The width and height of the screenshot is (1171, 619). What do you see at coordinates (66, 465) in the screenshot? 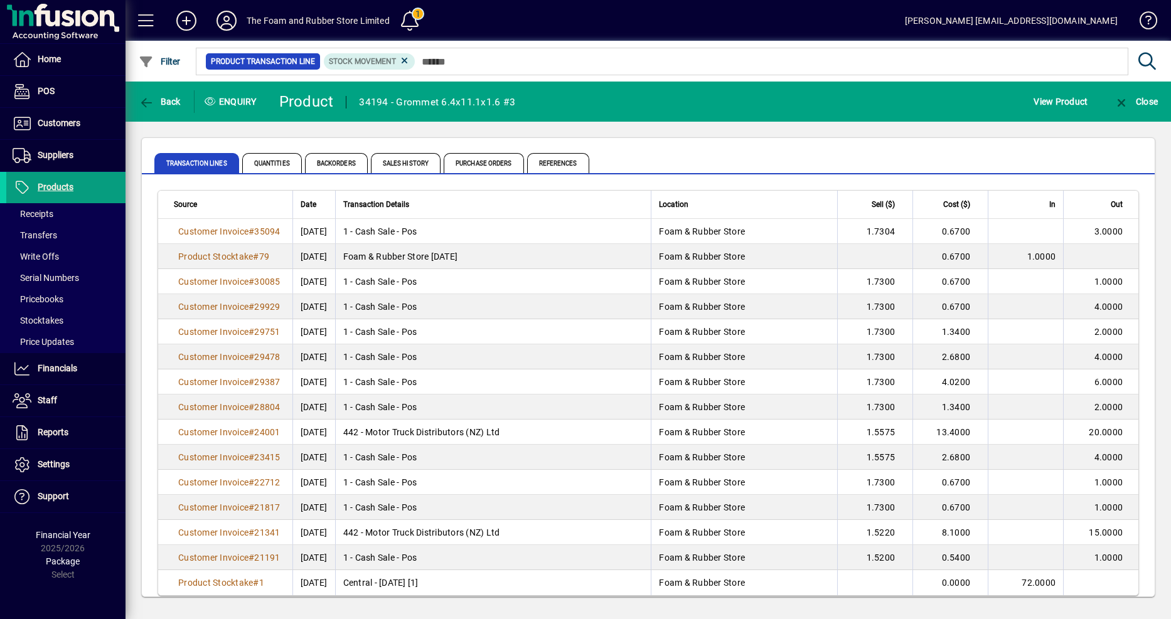
I see `a: Settings` at bounding box center [66, 465].